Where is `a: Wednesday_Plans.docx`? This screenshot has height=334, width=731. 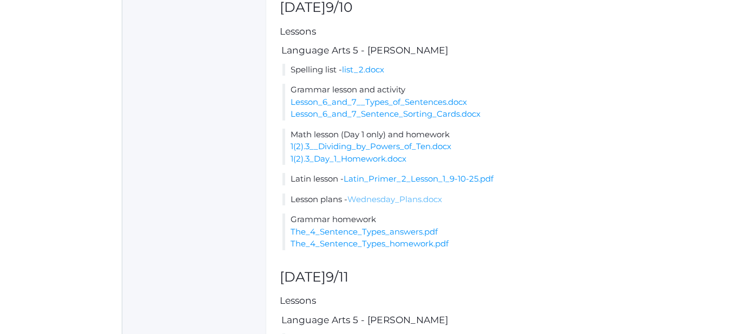
a: Wednesday_Plans.docx is located at coordinates (394, 199).